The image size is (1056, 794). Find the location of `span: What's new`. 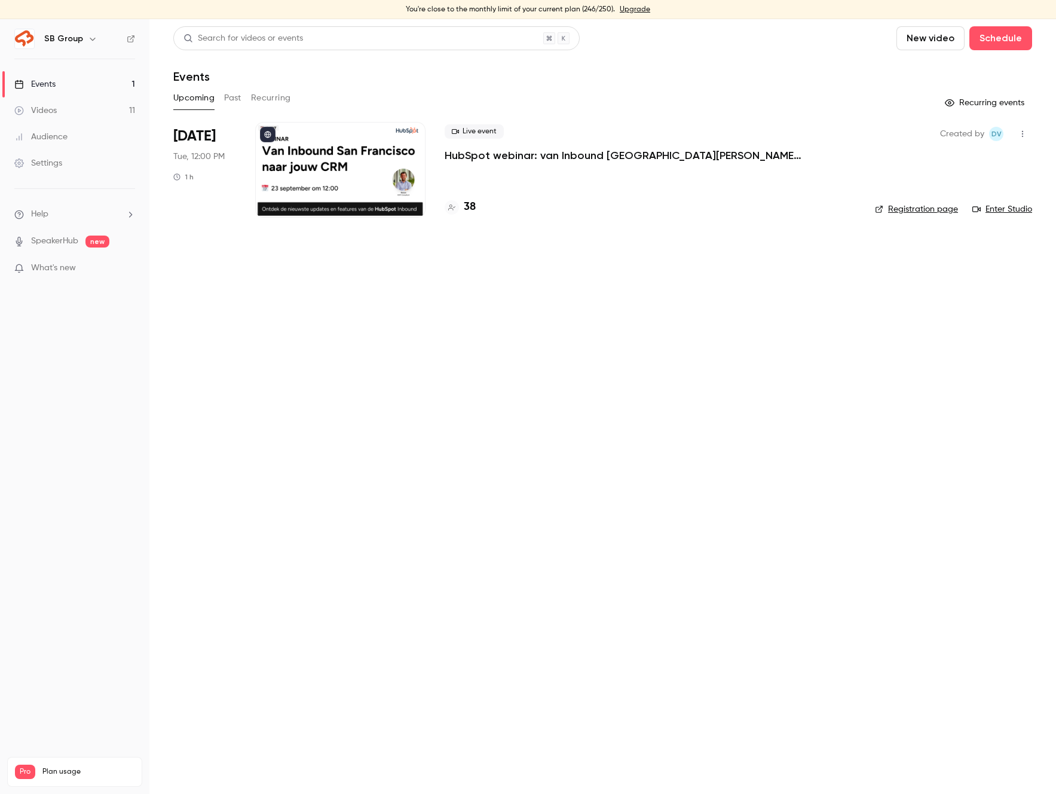

span: What's new is located at coordinates (53, 268).